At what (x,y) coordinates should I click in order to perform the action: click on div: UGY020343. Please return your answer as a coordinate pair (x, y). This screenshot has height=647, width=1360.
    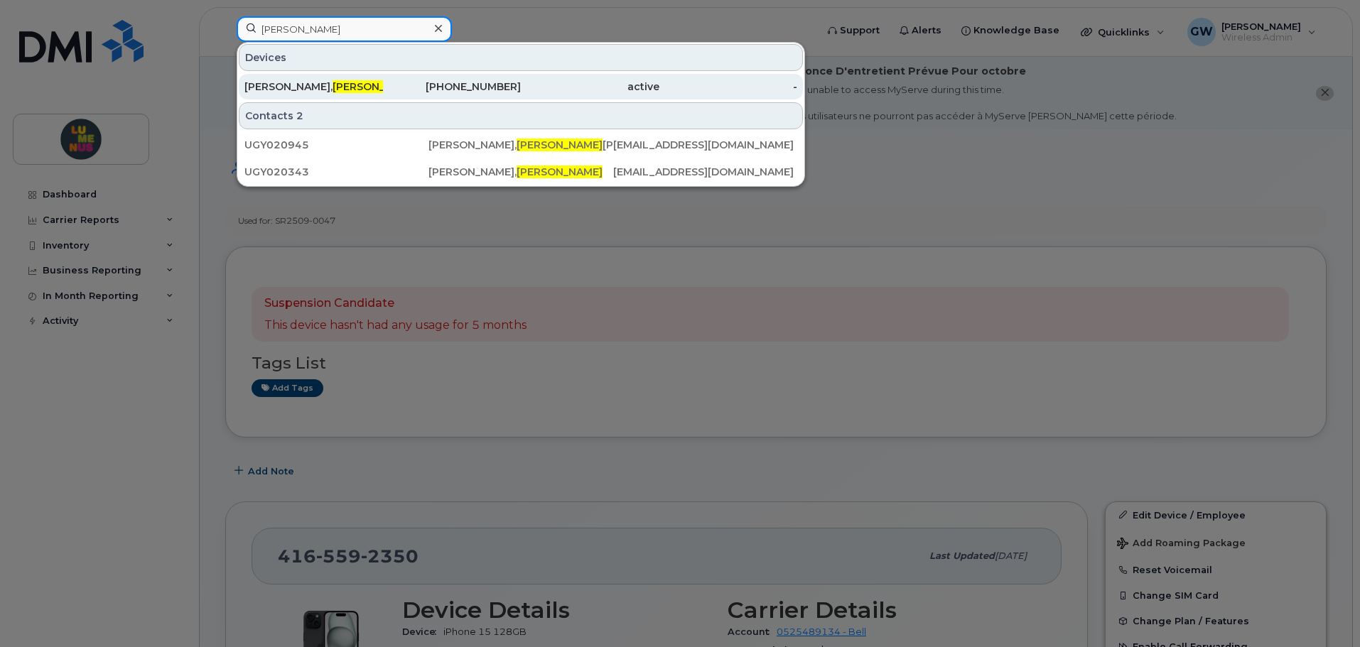
    Looking at the image, I should click on (336, 172).